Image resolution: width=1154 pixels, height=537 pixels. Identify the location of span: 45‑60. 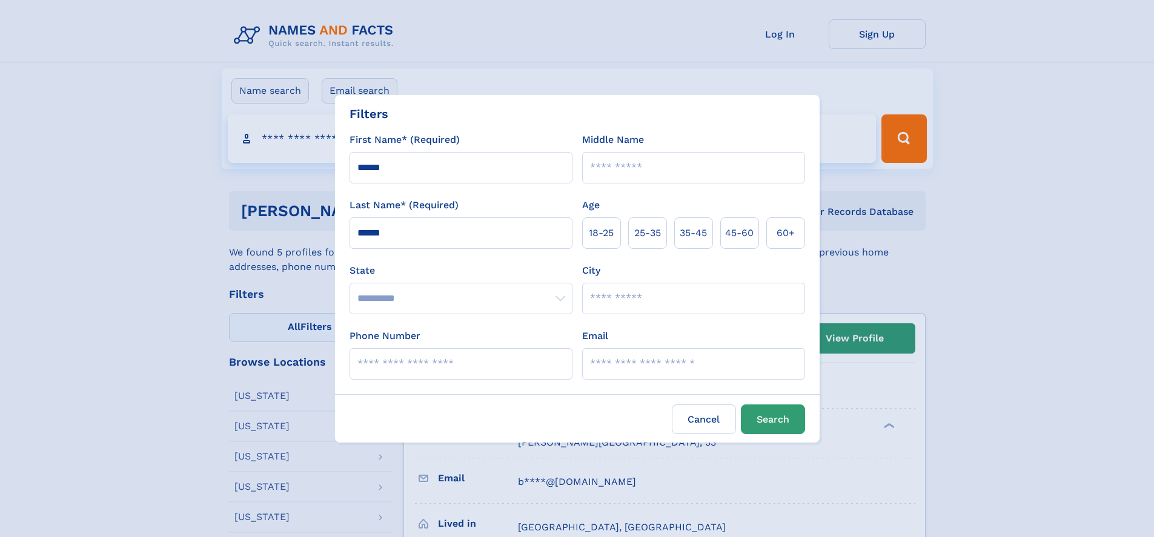
(739, 233).